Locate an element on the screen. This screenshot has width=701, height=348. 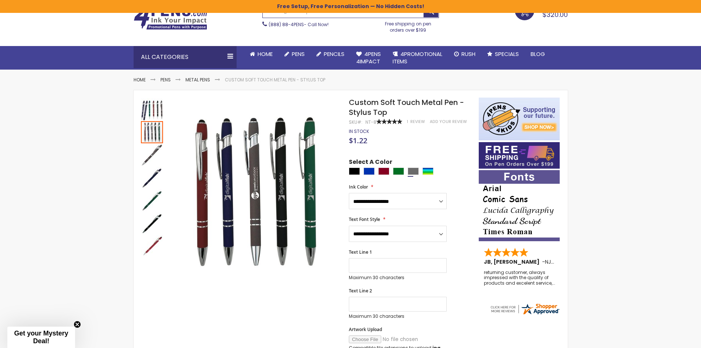
a: Specials is located at coordinates (503, 54).